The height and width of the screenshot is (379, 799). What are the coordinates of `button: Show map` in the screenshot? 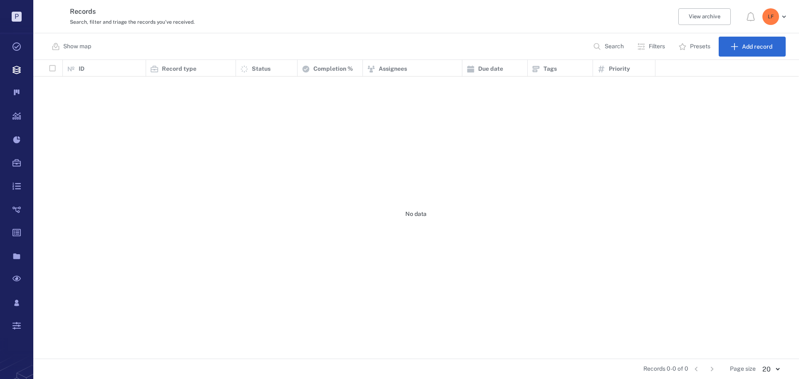 It's located at (72, 47).